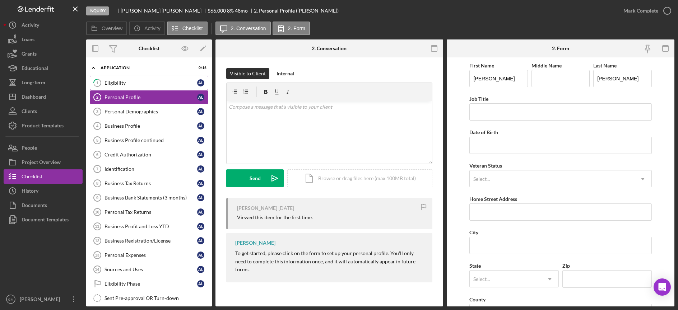 The height and width of the screenshot is (310, 678). I want to click on time: 2025-10-09 23:19, so click(286, 208).